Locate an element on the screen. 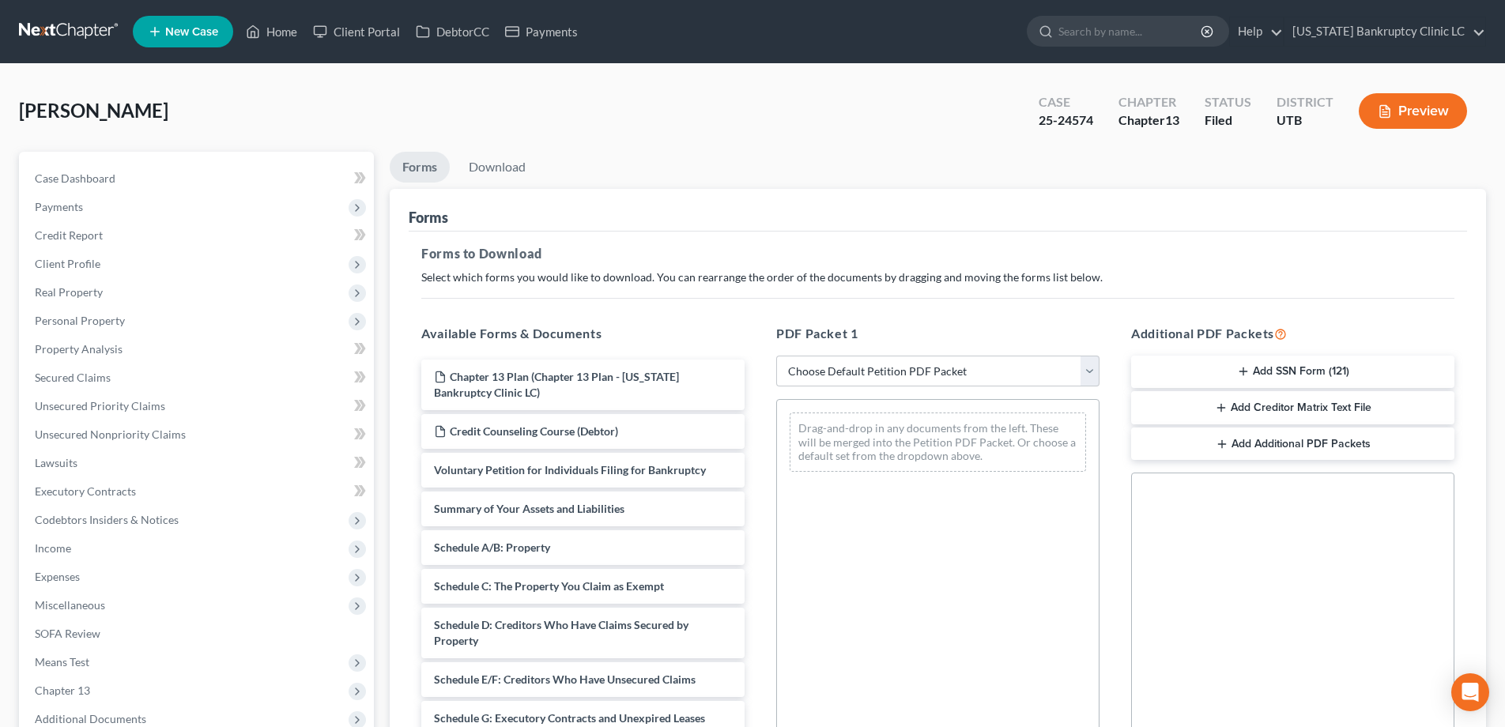 The width and height of the screenshot is (1505, 727). span: Real Property is located at coordinates (69, 292).